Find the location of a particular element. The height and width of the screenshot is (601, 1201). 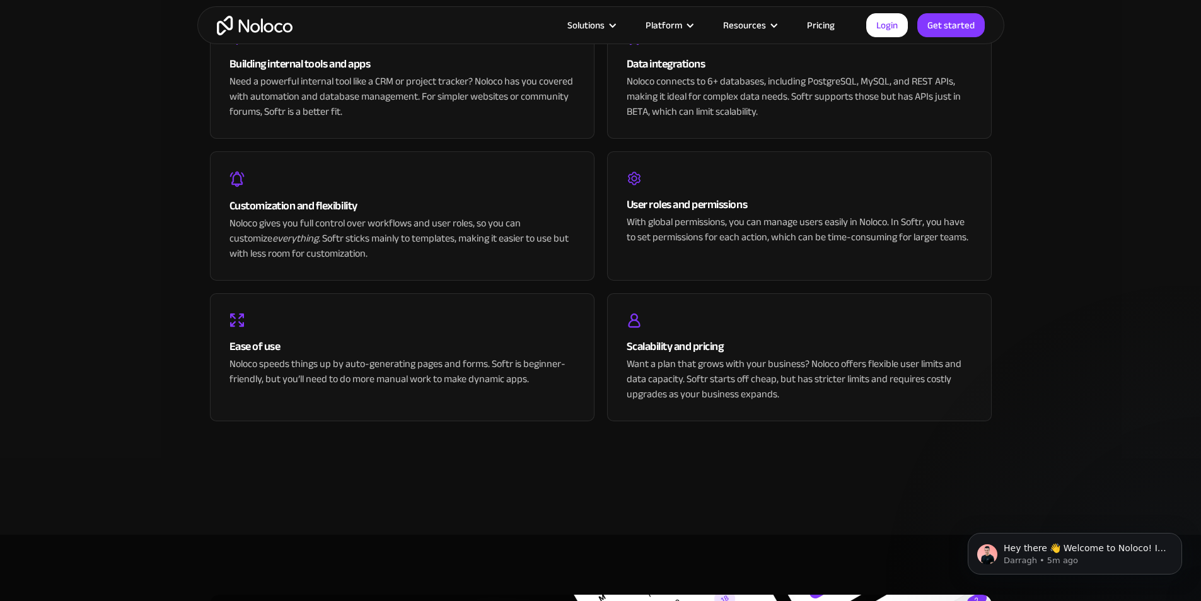

div: User roles and permissions is located at coordinates (799, 205).